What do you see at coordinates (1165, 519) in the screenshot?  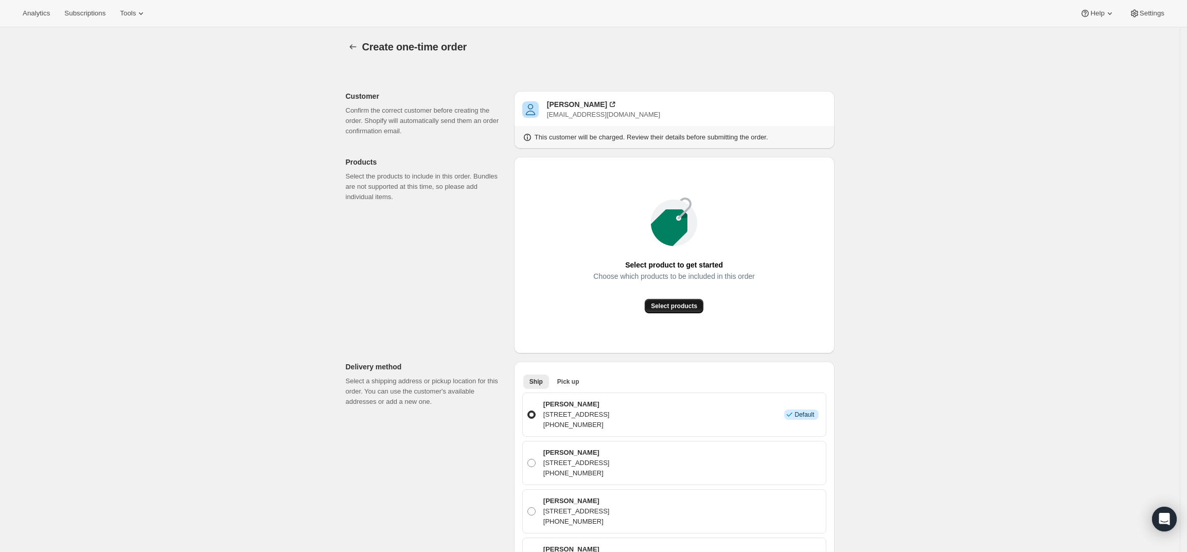 I see `div: Open Intercom Messenger` at bounding box center [1165, 519].